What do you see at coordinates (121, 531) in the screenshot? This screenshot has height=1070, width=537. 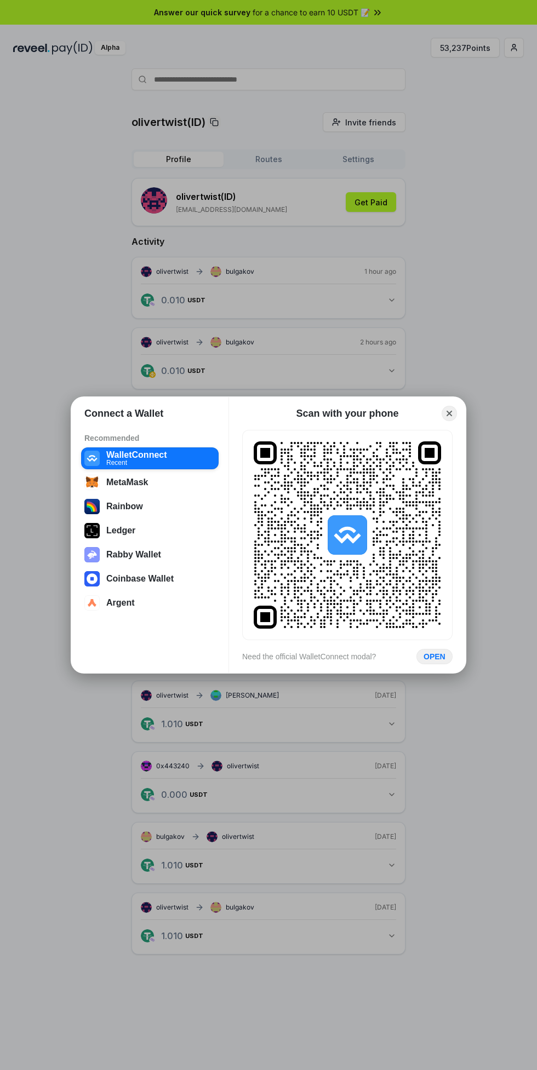 I see `div: Ledger` at bounding box center [121, 531].